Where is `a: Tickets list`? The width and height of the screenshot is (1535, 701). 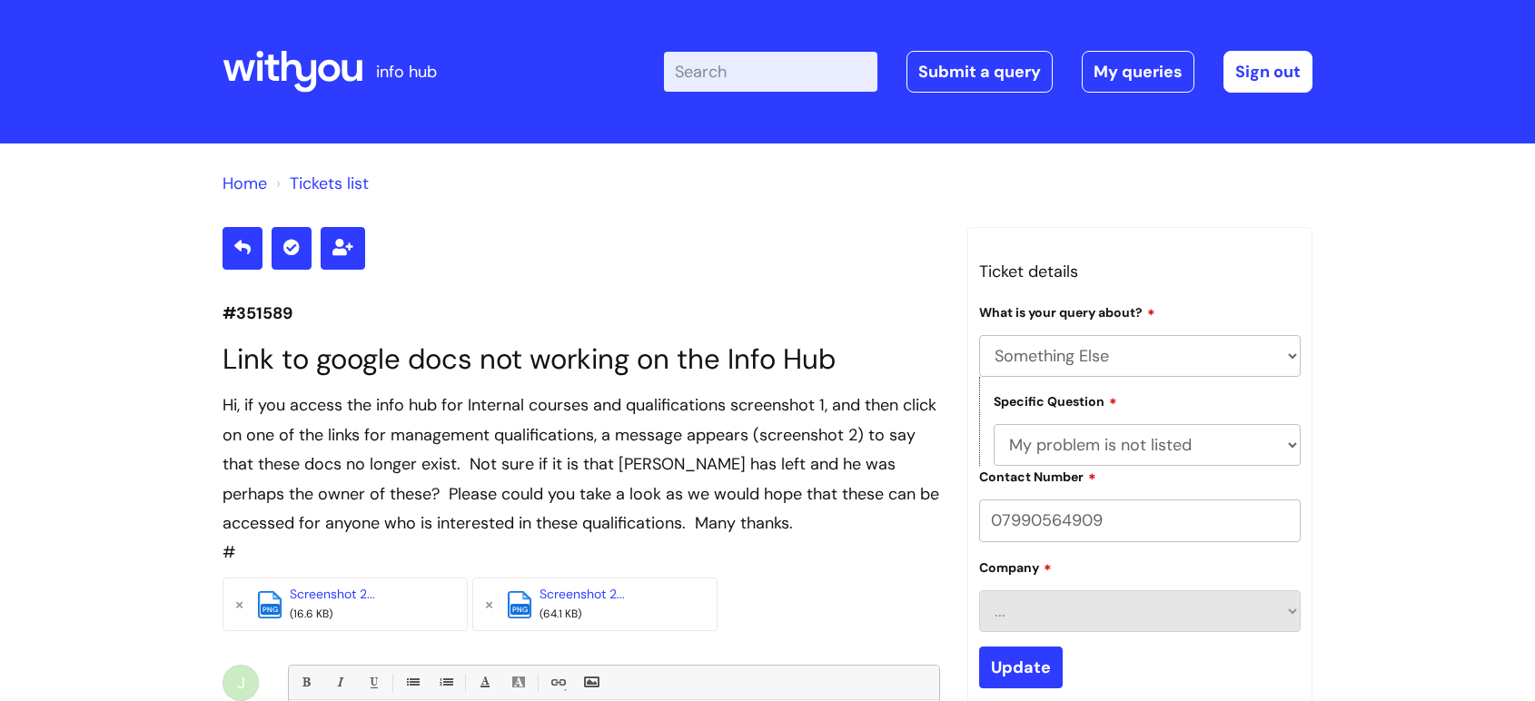 a: Tickets list is located at coordinates (329, 183).